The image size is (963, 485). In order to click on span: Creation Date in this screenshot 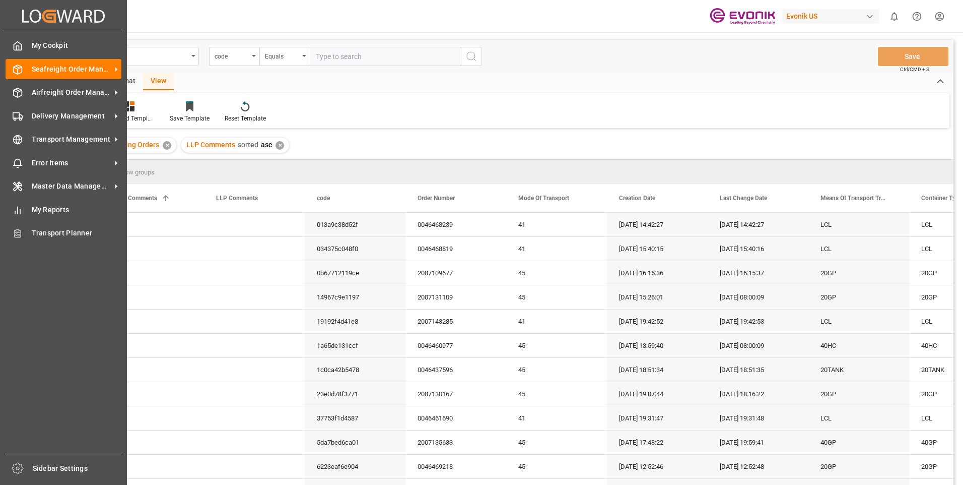, I will do `click(637, 198)`.